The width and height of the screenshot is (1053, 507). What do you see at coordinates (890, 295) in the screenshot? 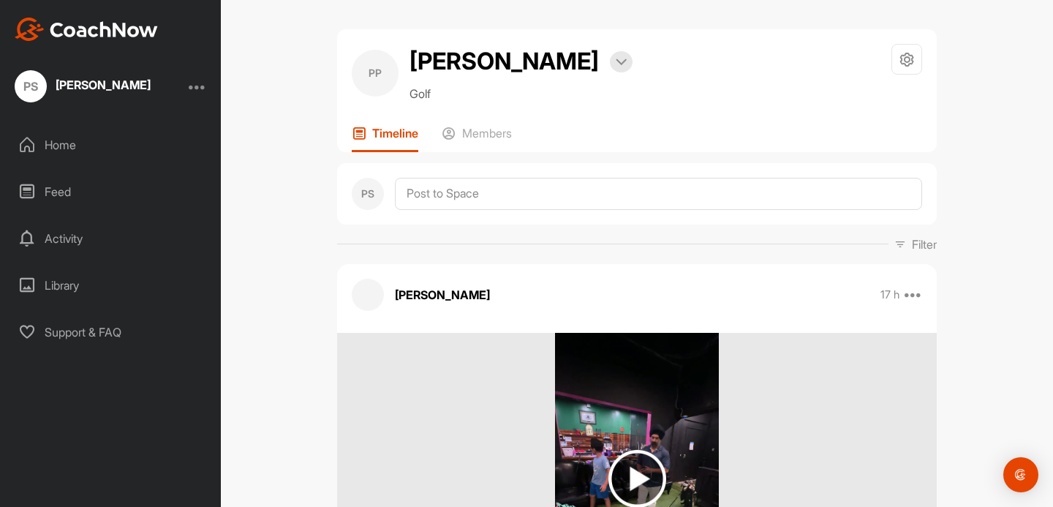
I see `p: 17 h` at bounding box center [890, 295].